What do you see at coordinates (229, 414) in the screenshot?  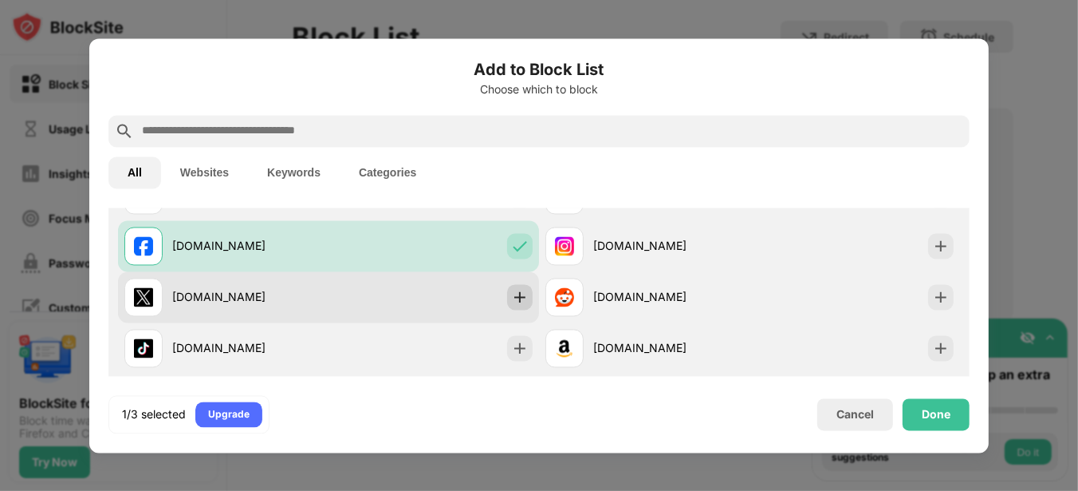 I see `div: Upgrade` at bounding box center [229, 414].